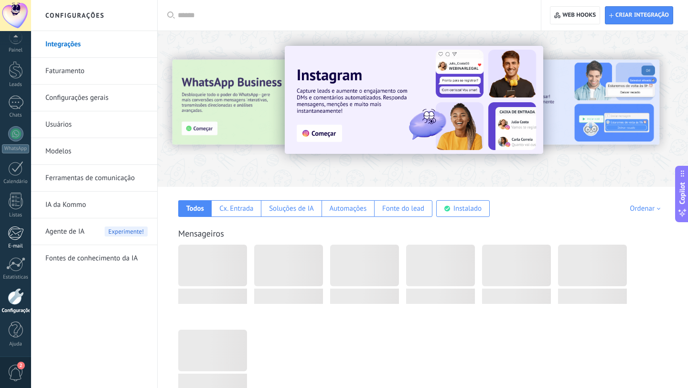 Image resolution: width=688 pixels, height=388 pixels. I want to click on li: Faturamento, so click(94, 71).